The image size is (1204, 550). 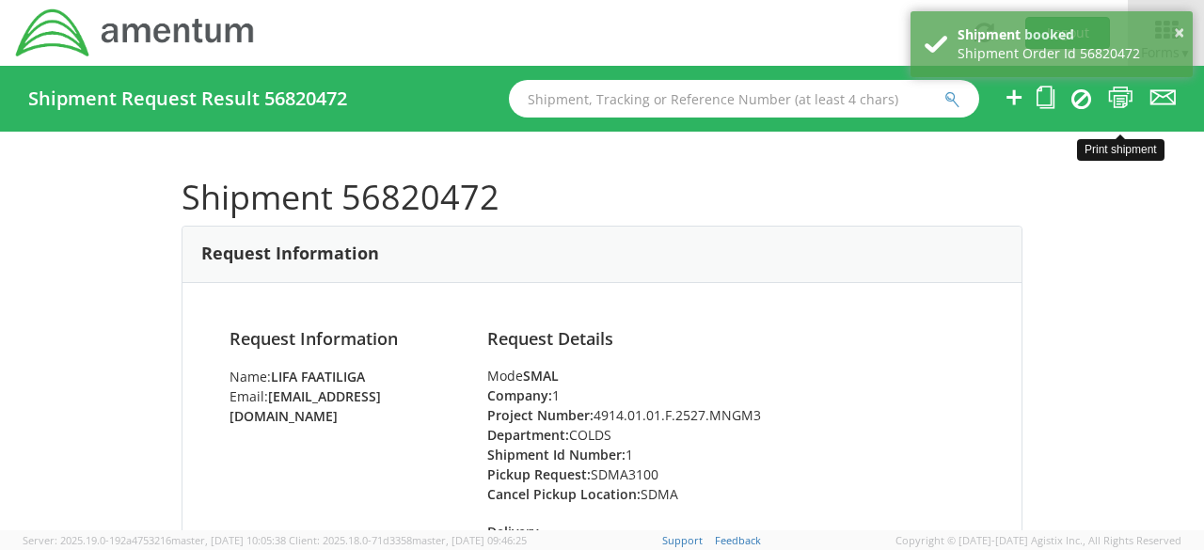 What do you see at coordinates (731, 474) in the screenshot?
I see `li: SDMA3100` at bounding box center [731, 474].